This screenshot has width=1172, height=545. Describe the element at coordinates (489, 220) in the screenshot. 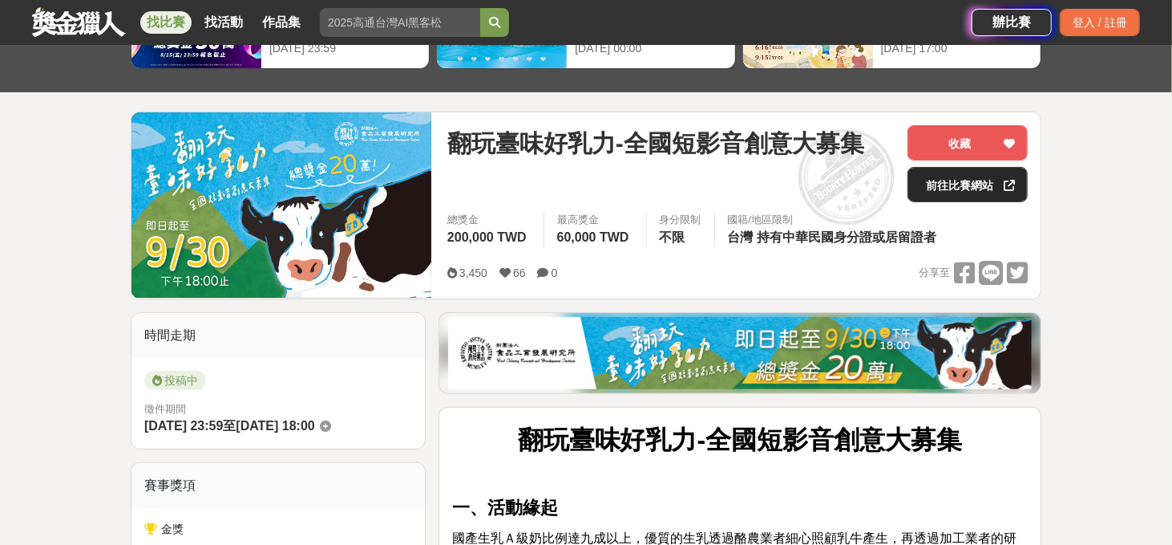

I see `span: 總獎金` at that location.